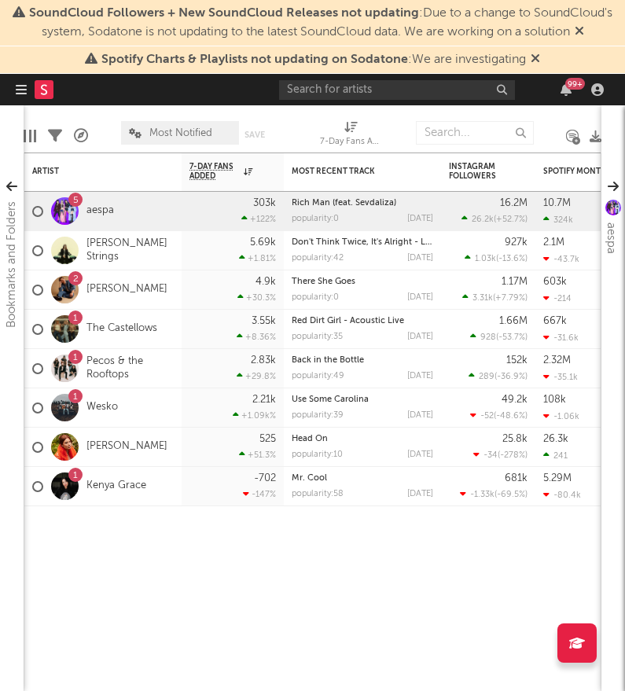 The width and height of the screenshot is (625, 691). Describe the element at coordinates (116, 486) in the screenshot. I see `a: Kenya Grace` at that location.